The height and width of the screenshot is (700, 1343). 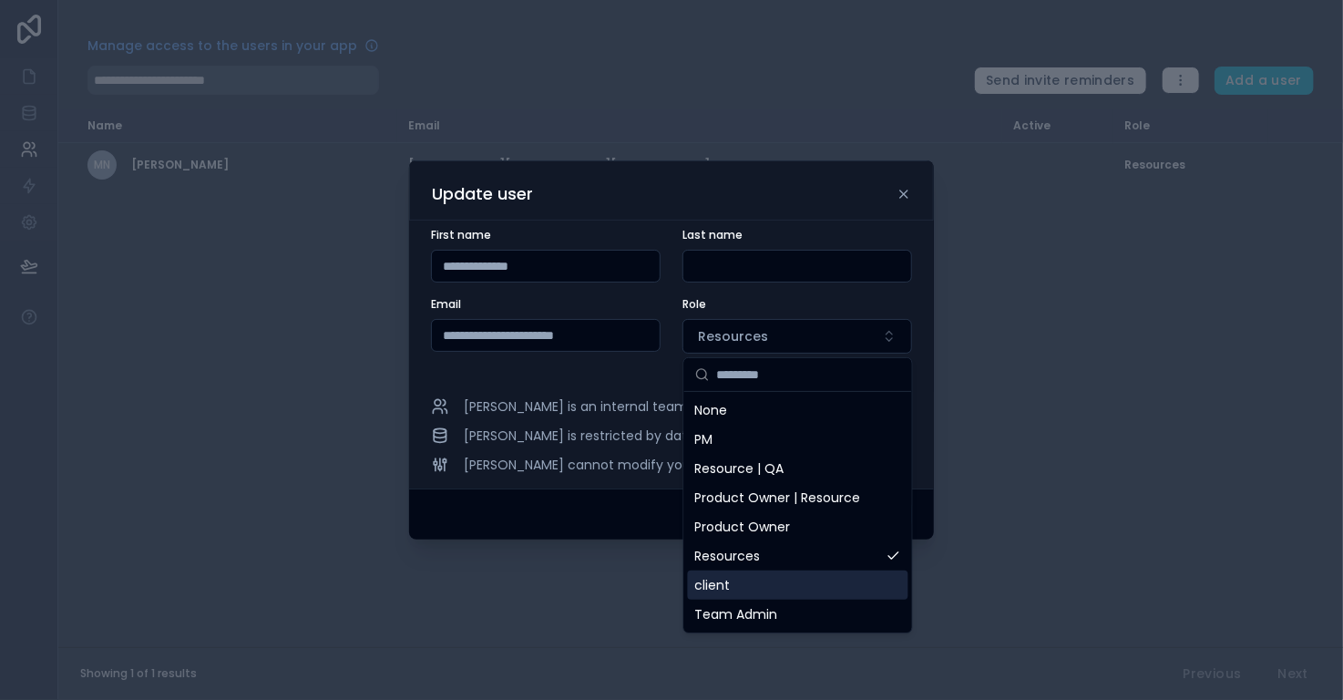 I want to click on span: client, so click(x=712, y=585).